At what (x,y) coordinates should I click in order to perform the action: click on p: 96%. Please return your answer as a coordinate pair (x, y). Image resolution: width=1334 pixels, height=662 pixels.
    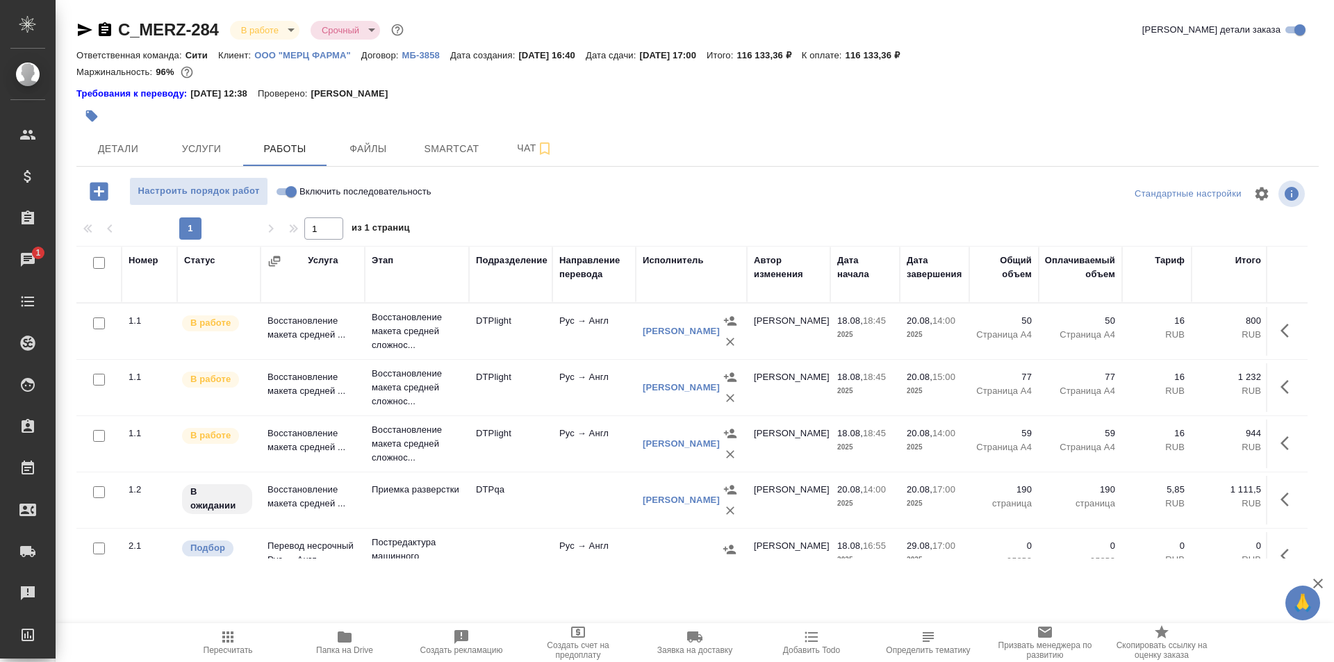
    Looking at the image, I should click on (166, 72).